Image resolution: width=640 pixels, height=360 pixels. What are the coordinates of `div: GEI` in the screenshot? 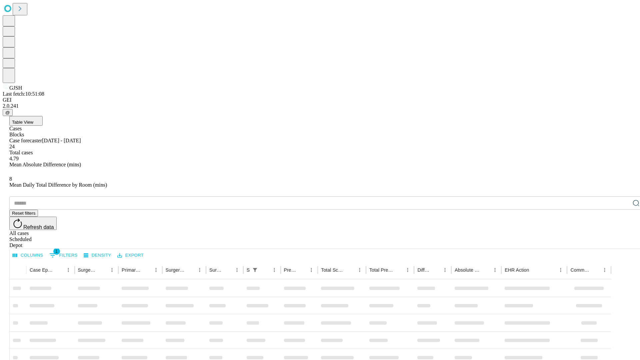 It's located at (320, 100).